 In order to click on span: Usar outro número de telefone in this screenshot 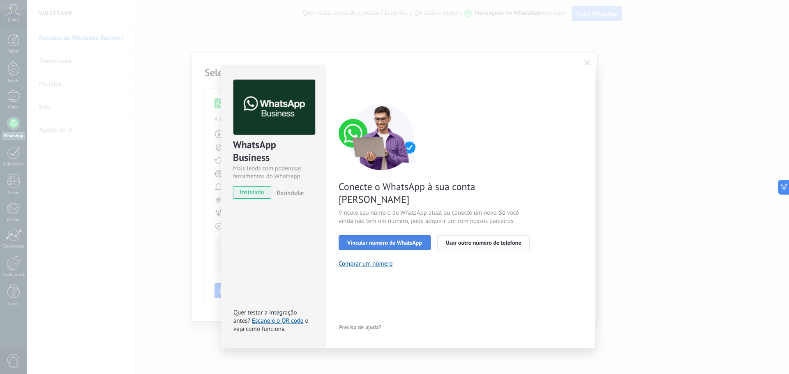, I will do `click(484, 243)`.